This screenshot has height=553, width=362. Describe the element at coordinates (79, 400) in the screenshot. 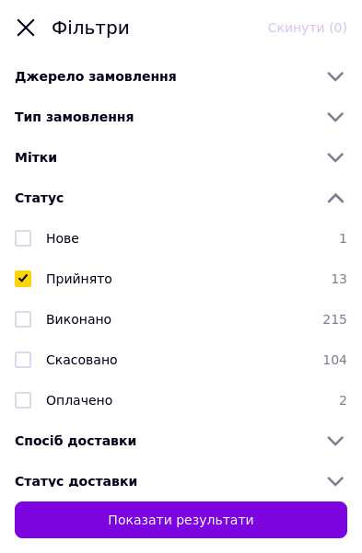

I see `span: Оплачено` at that location.